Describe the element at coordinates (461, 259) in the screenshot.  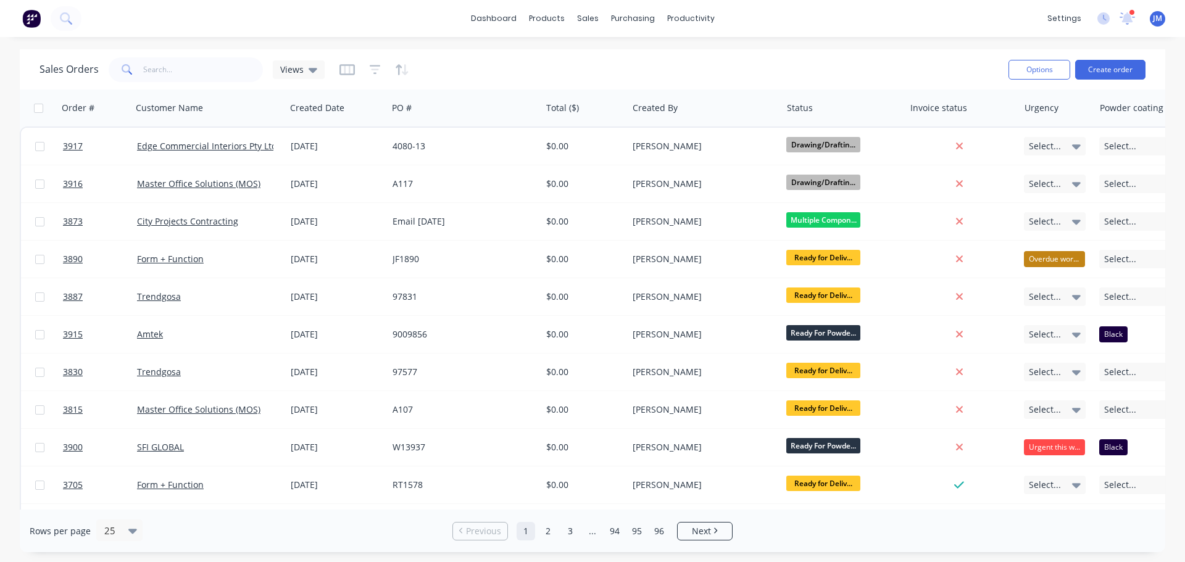
I see `div: JF1890` at that location.